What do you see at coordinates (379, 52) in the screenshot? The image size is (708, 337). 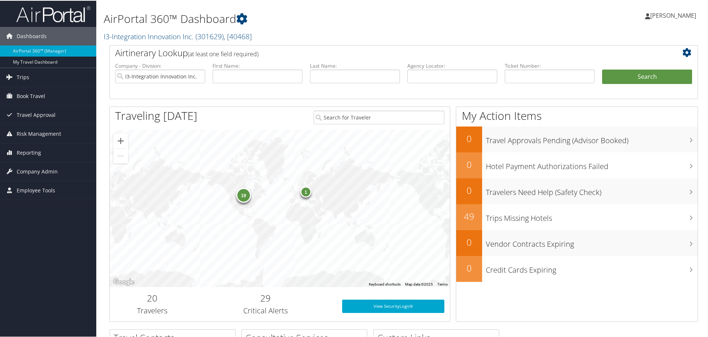 I see `h2: Airtinerary Lookup` at bounding box center [379, 52].